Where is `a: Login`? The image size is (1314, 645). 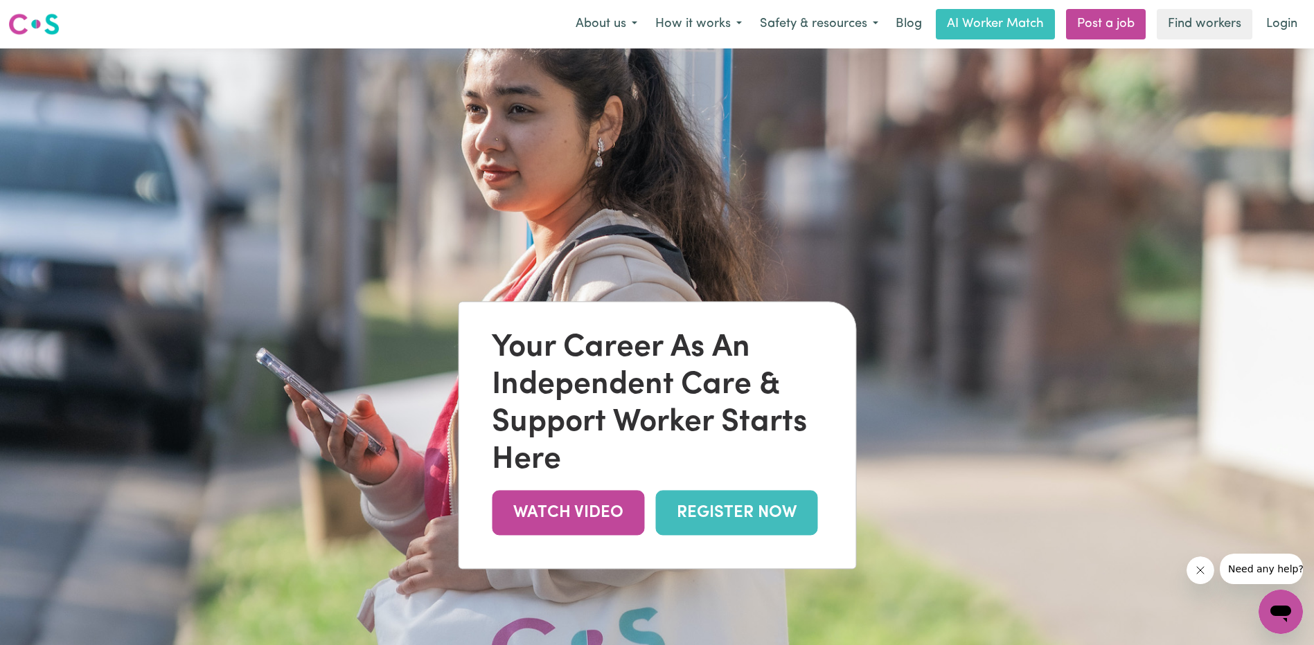
a: Login is located at coordinates (1281, 24).